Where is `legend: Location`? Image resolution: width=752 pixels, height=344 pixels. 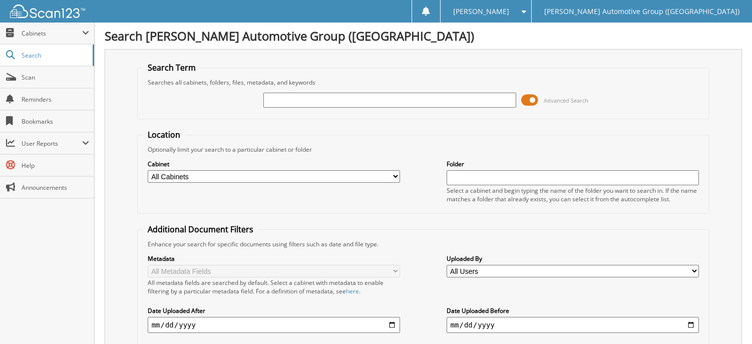 legend: Location is located at coordinates (164, 135).